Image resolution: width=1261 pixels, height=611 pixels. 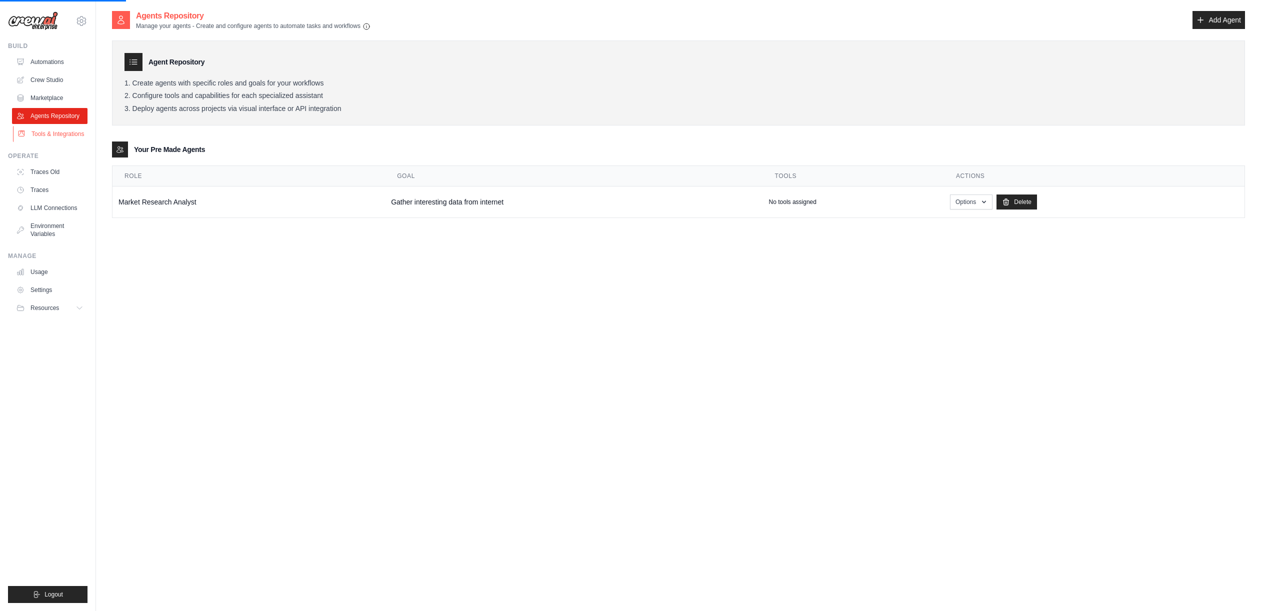 I want to click on a: Environment Variables, so click(x=50, y=230).